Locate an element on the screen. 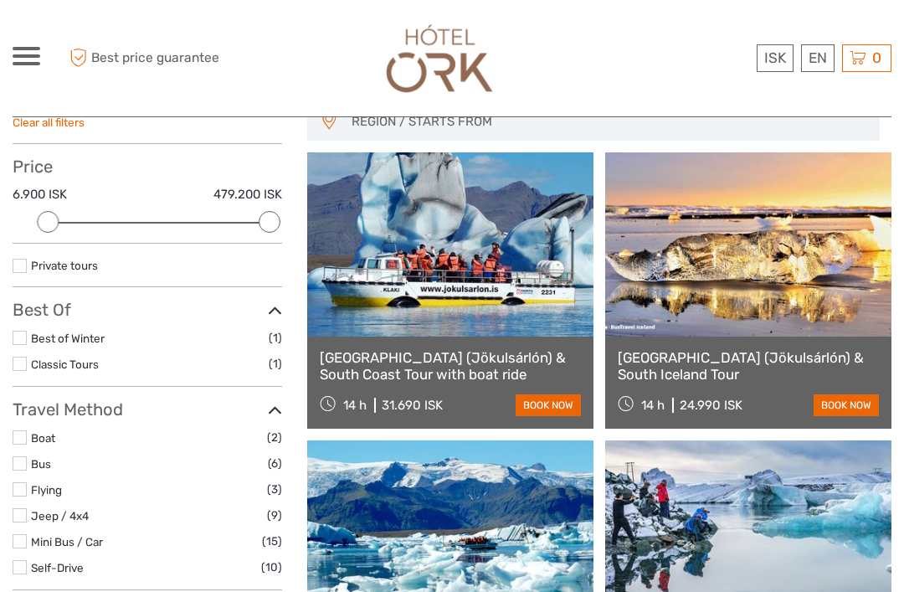 The image size is (904, 592). a: Clear all filters is located at coordinates (49, 122).